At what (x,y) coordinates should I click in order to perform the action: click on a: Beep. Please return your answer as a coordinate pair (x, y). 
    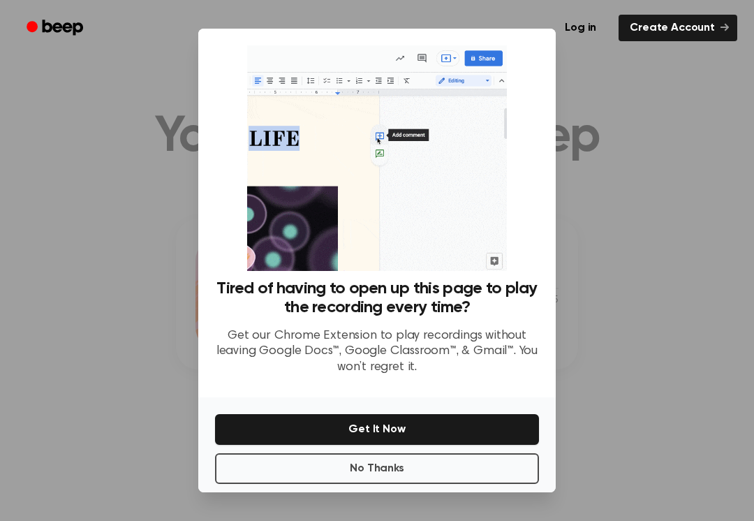
    Looking at the image, I should click on (56, 28).